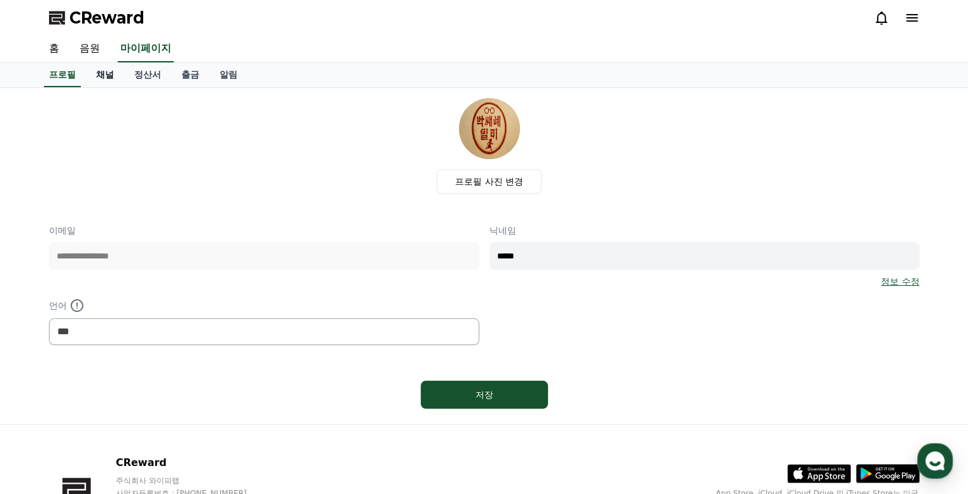  What do you see at coordinates (107, 18) in the screenshot?
I see `span: CReward` at bounding box center [107, 18].